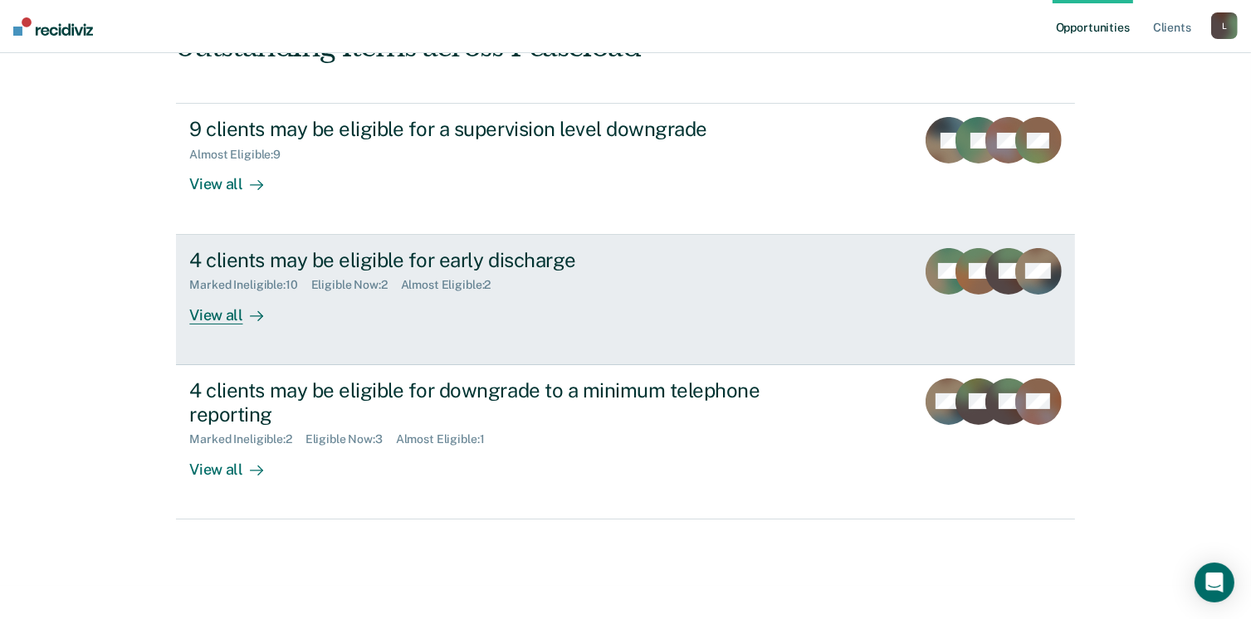 The image size is (1251, 619). I want to click on div: Marked Ineligible : 10, so click(250, 285).